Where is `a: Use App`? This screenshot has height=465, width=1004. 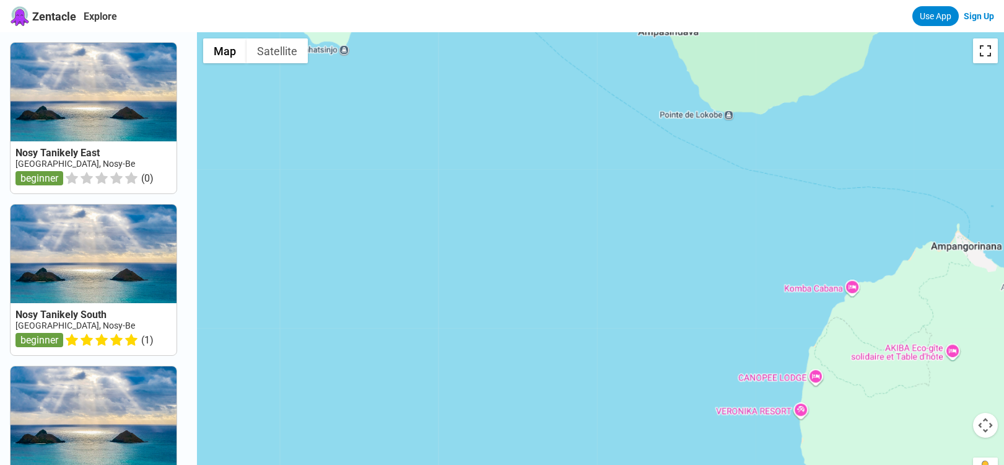
a: Use App is located at coordinates (936, 16).